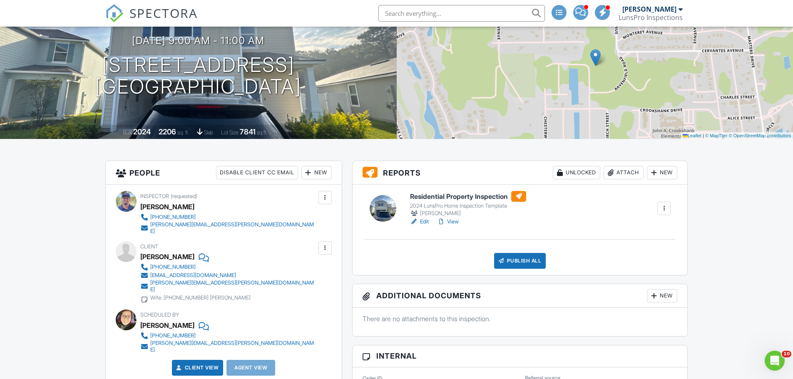 Image resolution: width=793 pixels, height=379 pixels. What do you see at coordinates (183, 132) in the screenshot?
I see `span: sq. ft.` at bounding box center [183, 132].